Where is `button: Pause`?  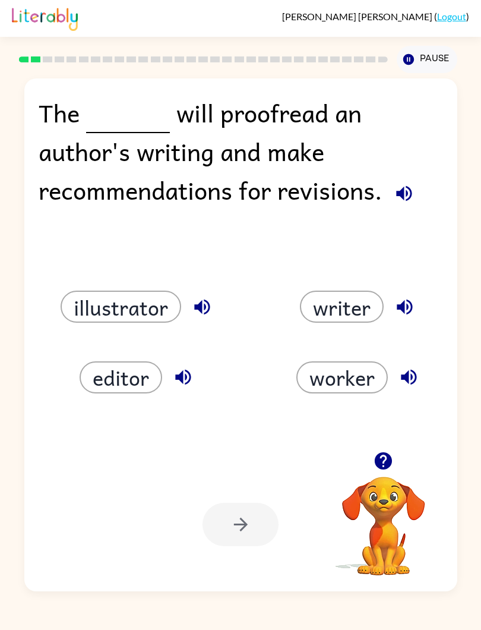
button: Pause is located at coordinates (427, 59).